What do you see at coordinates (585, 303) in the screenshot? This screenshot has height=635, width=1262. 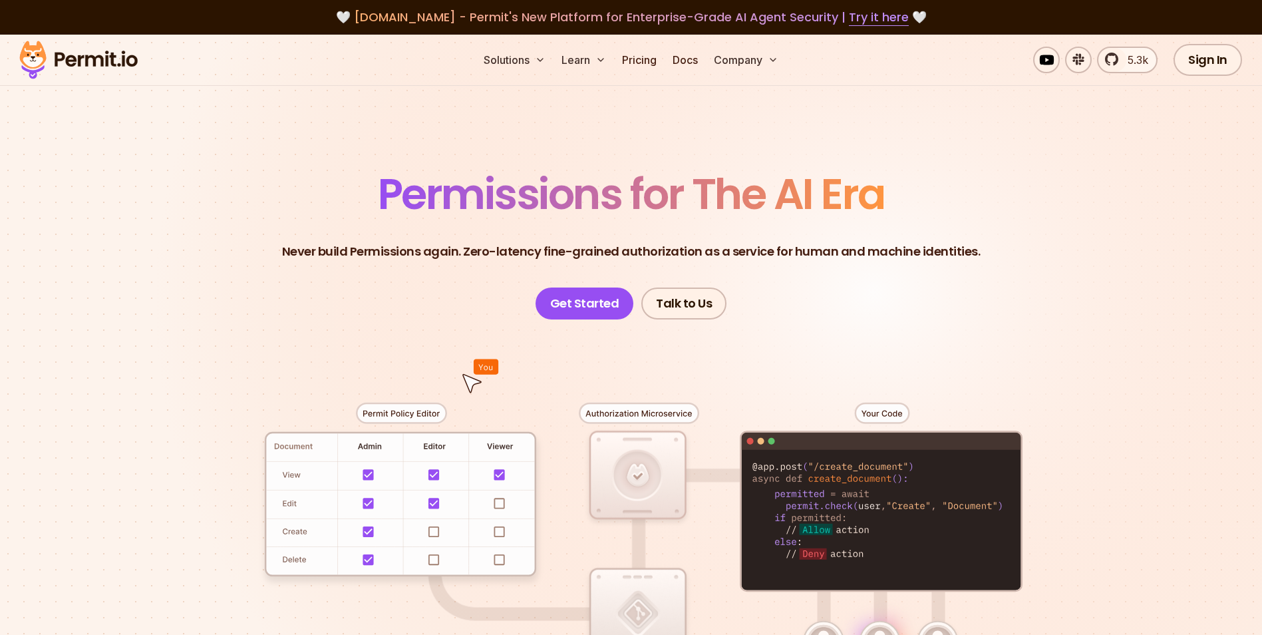 I see `a: Get Started` at bounding box center [585, 303].